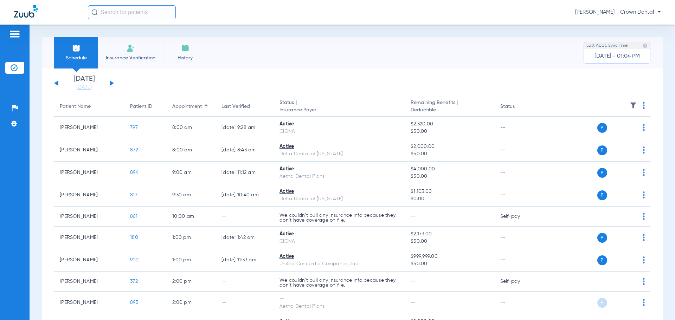 Image resolution: width=675 pixels, height=320 pixels. Describe the element at coordinates (134, 238) in the screenshot. I see `span: 180` at that location.